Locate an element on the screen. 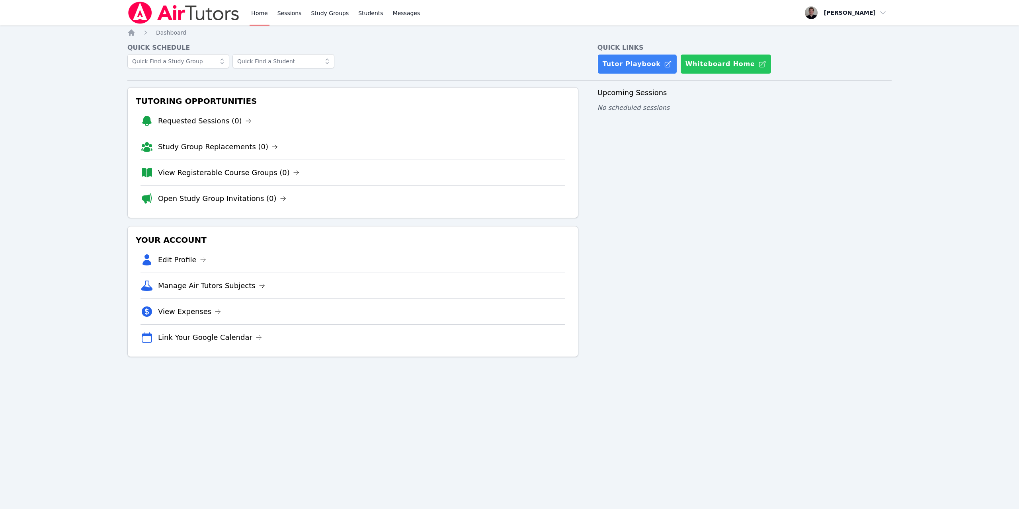 Image resolution: width=1019 pixels, height=509 pixels. h3: Upcoming Sessions is located at coordinates (744, 93).